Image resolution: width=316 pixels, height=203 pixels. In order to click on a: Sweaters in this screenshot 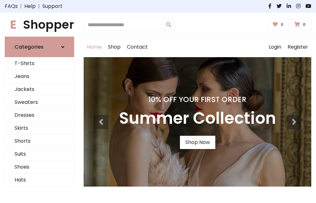, I will do `click(39, 102)`.